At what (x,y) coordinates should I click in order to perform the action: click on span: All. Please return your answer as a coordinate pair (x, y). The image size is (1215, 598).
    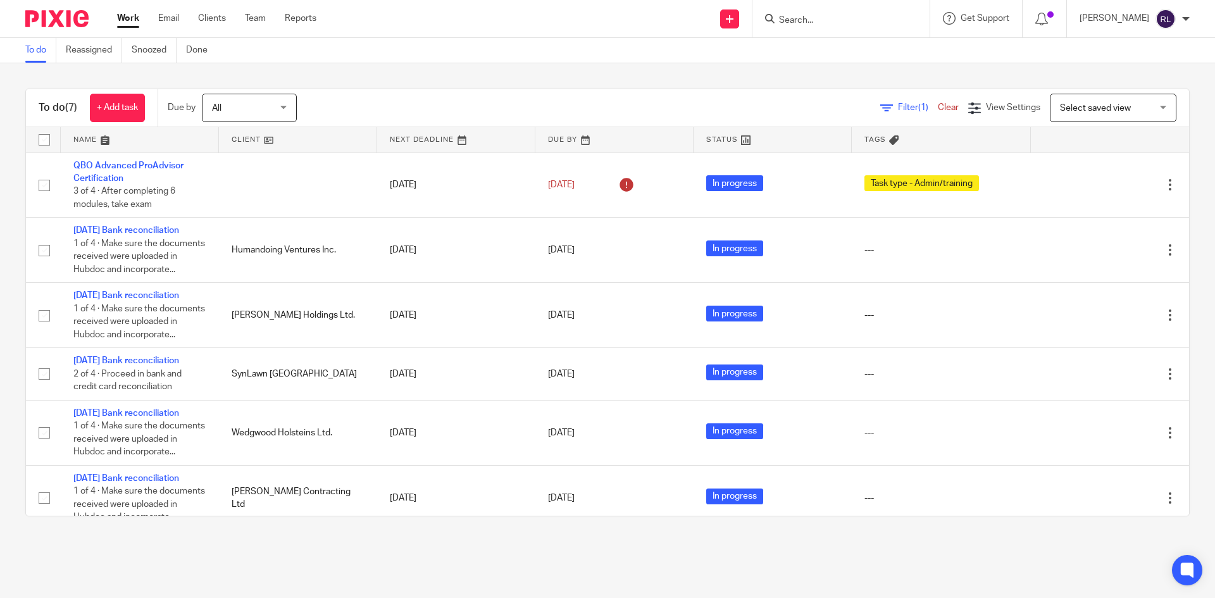
    Looking at the image, I should click on (216, 108).